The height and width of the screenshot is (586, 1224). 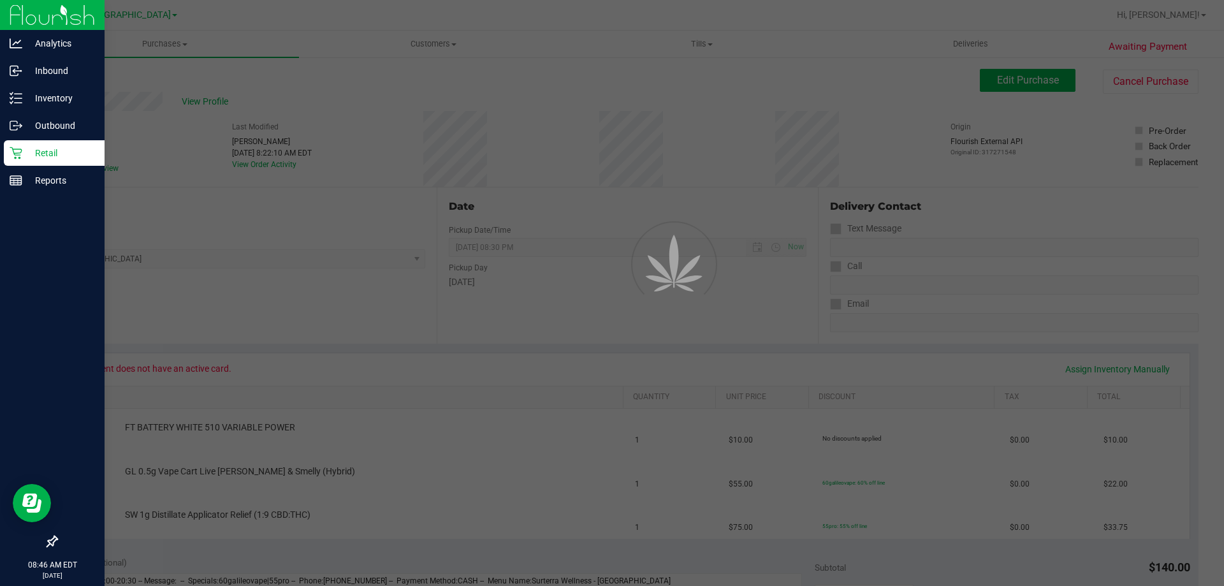 What do you see at coordinates (16, 126) in the screenshot?
I see `inline-svg: Outbound` at bounding box center [16, 126].